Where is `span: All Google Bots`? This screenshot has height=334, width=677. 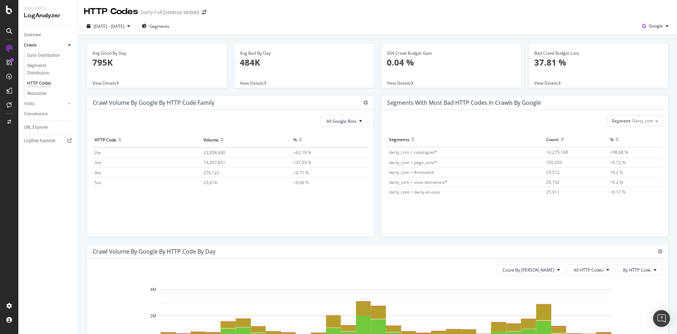
span: All Google Bots is located at coordinates (341, 121).